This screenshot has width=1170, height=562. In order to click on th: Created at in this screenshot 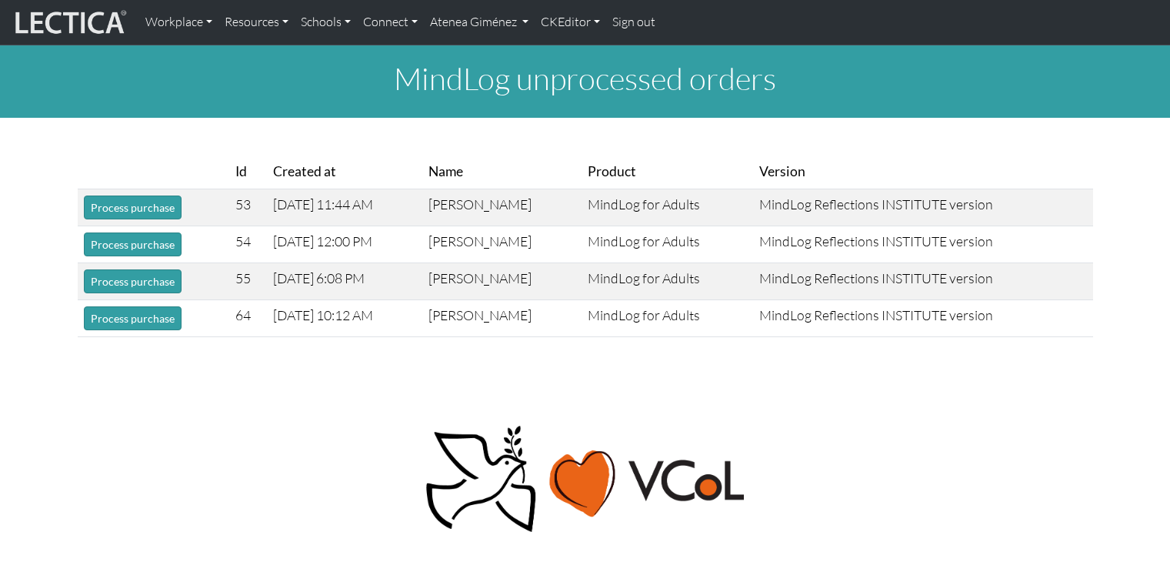, I will do `click(344, 172)`.